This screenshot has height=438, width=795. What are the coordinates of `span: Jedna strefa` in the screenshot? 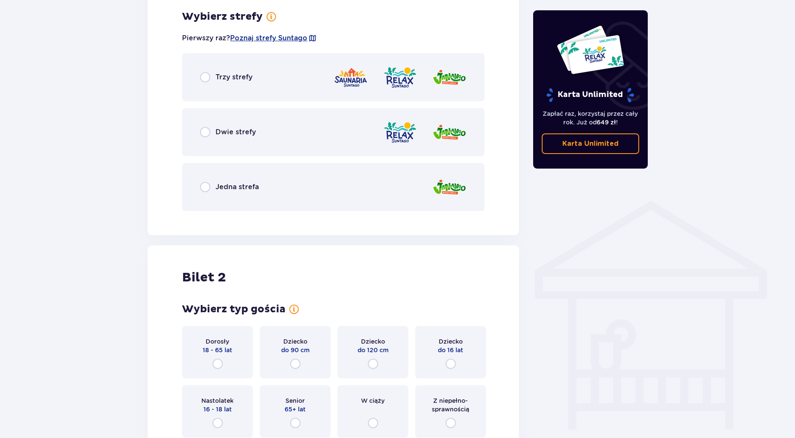 It's located at (237, 187).